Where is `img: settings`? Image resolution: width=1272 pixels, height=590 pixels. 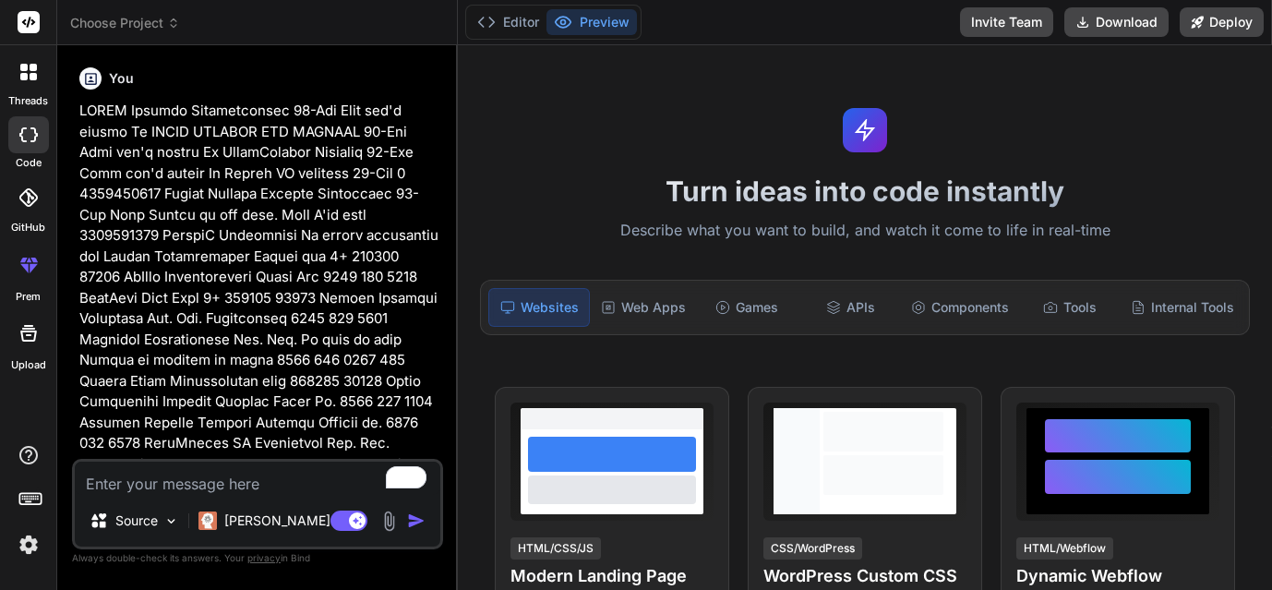
img: settings is located at coordinates (29, 545).